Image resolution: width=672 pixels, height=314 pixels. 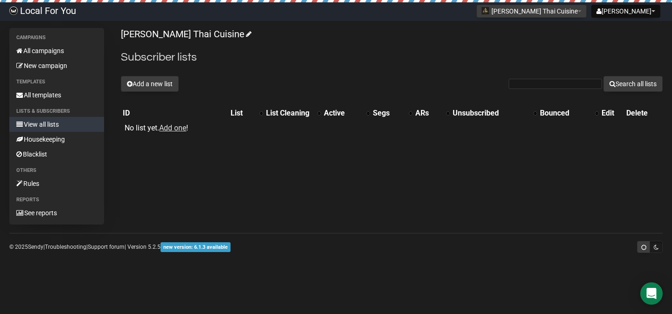 I want to click on a: Add one, so click(x=173, y=128).